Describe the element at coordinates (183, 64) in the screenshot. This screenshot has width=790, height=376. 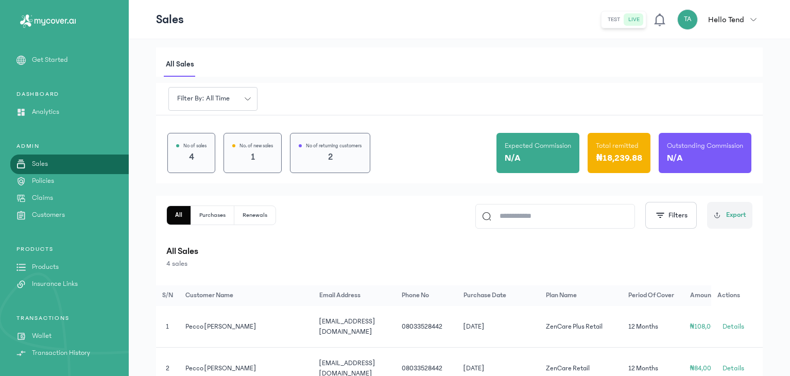
I see `button: All sales` at that location.